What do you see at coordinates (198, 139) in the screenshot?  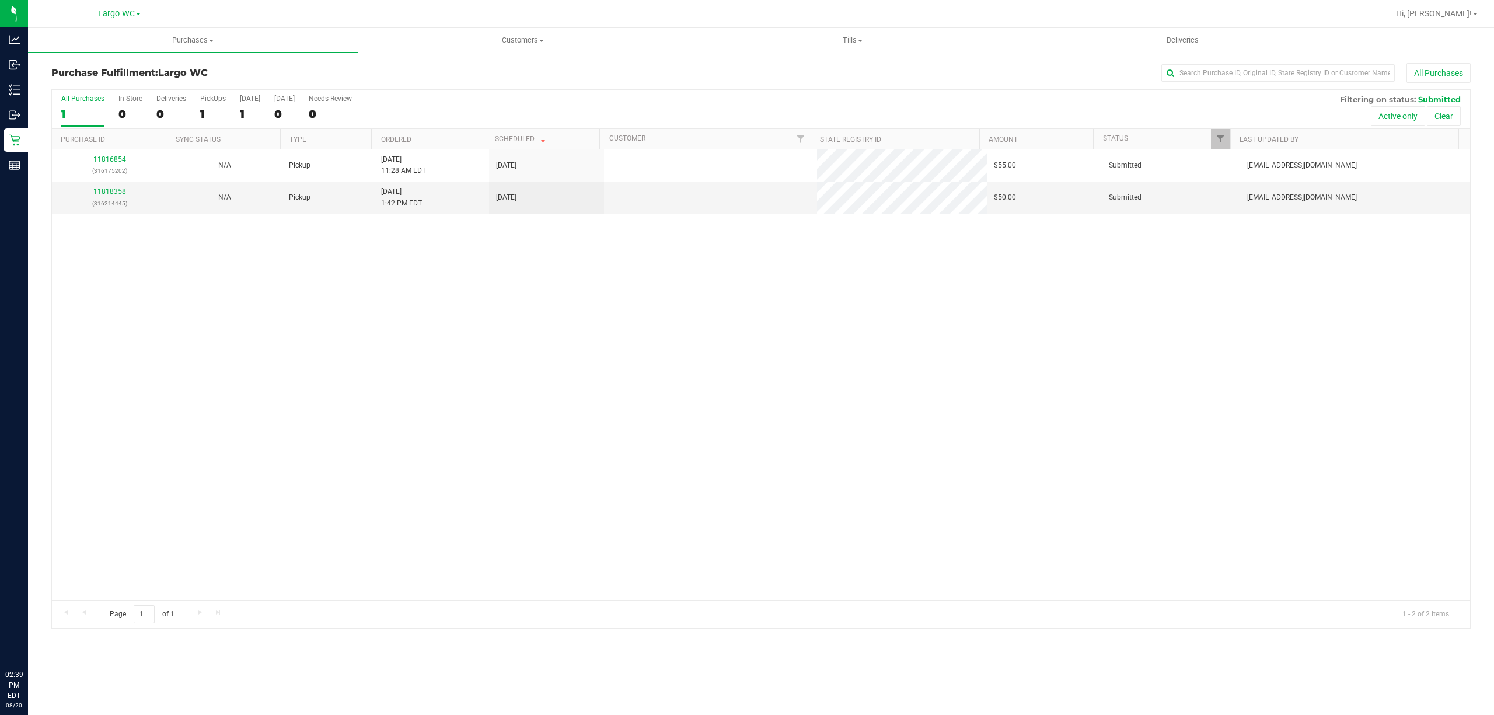 I see `a: Sync Status` at bounding box center [198, 139].